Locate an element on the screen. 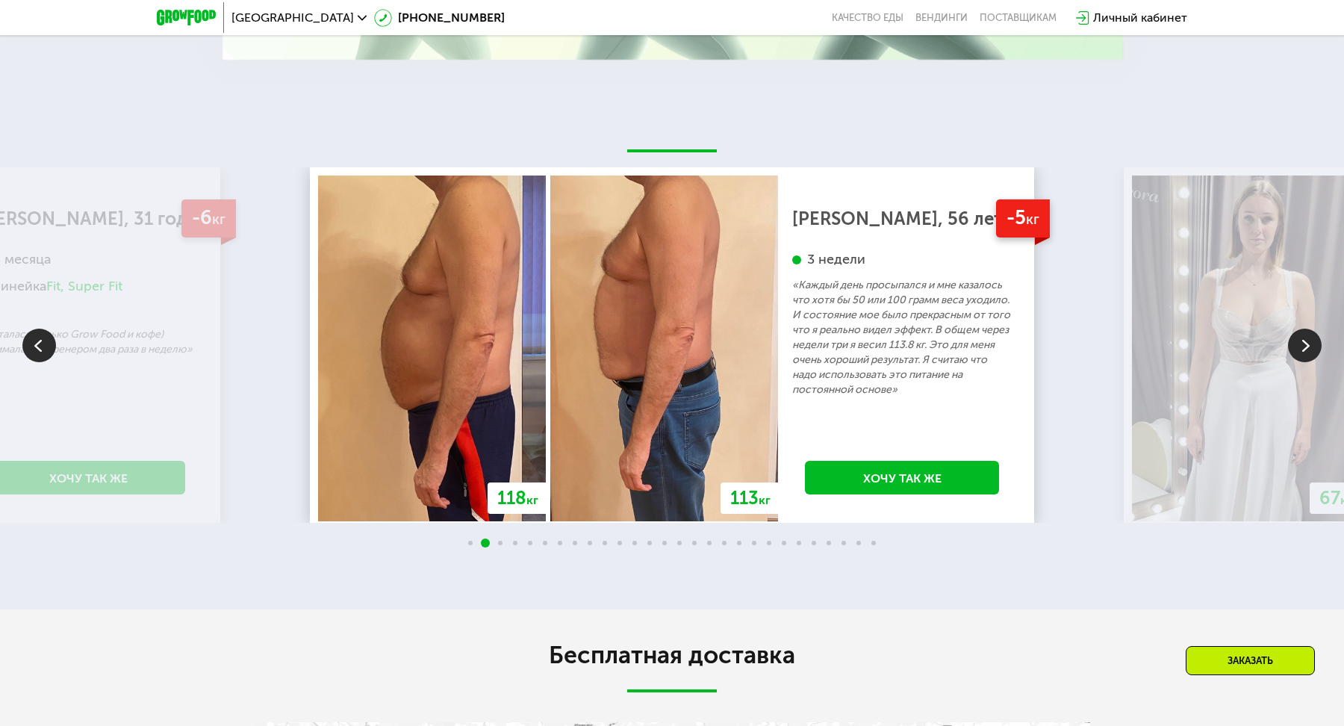  div: 118 is located at coordinates (517, 498).